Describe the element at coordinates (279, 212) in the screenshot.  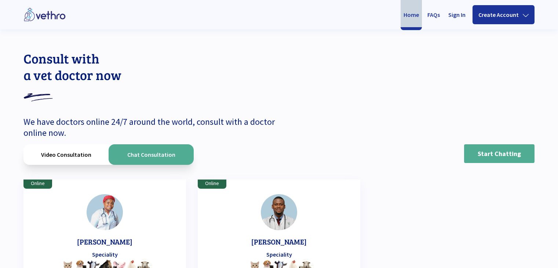
I see `img: jamesik71@gmail.com_IkennaNwakanma_small.jpg` at that location.